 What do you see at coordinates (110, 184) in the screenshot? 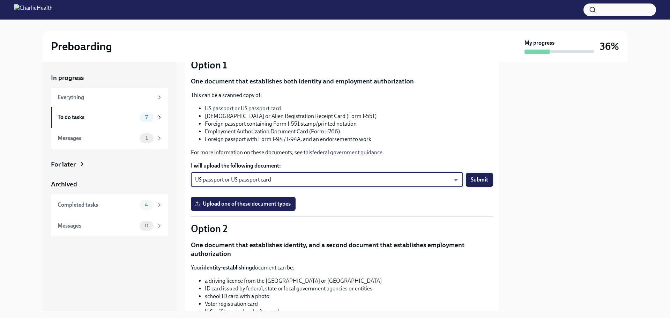
I see `a: Archived` at bounding box center [110, 184].